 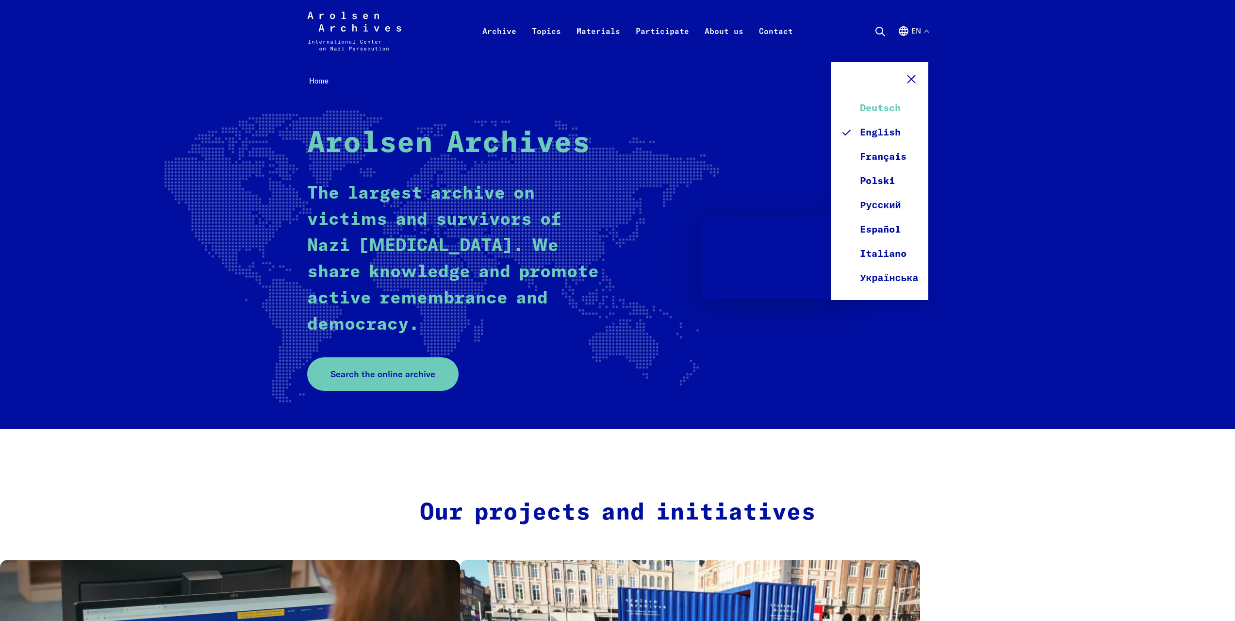 What do you see at coordinates (618, 81) in the screenshot?
I see `nav: Breadcrumb` at bounding box center [618, 81].